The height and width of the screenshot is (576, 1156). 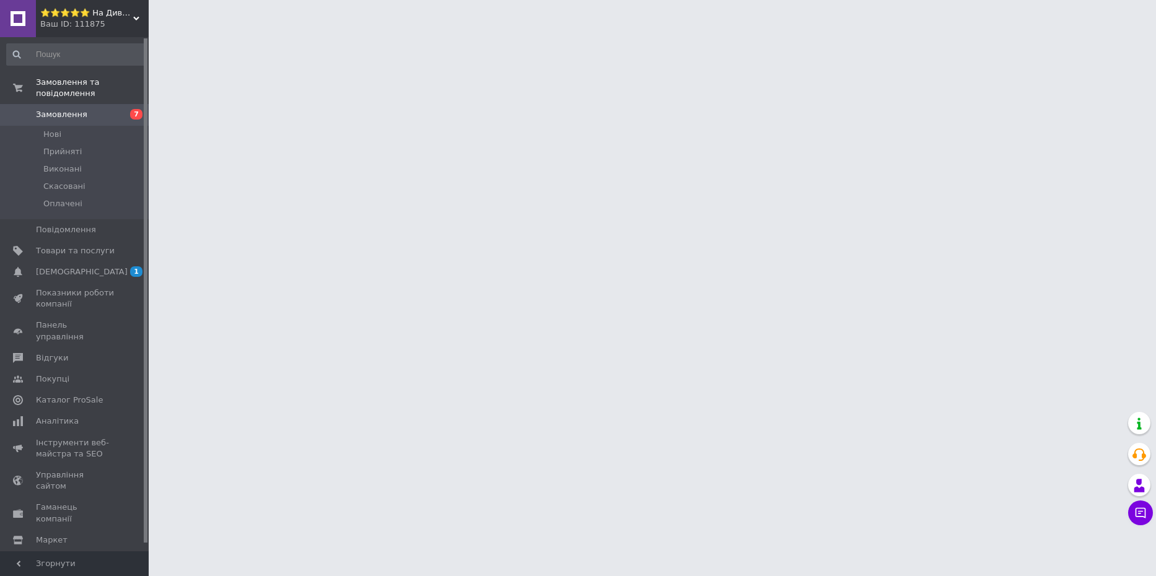 I want to click on span: Показники роботи компанії, so click(x=75, y=299).